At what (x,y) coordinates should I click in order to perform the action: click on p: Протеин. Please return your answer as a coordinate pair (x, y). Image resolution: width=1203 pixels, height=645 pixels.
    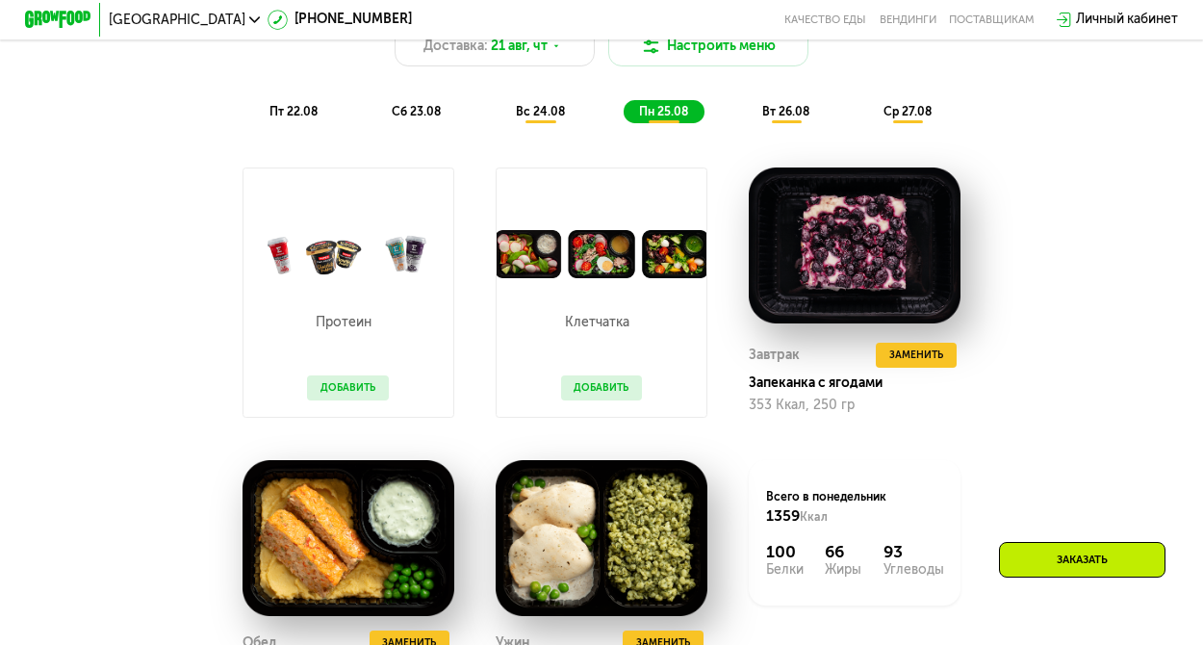
    Looking at the image, I should click on (343, 322).